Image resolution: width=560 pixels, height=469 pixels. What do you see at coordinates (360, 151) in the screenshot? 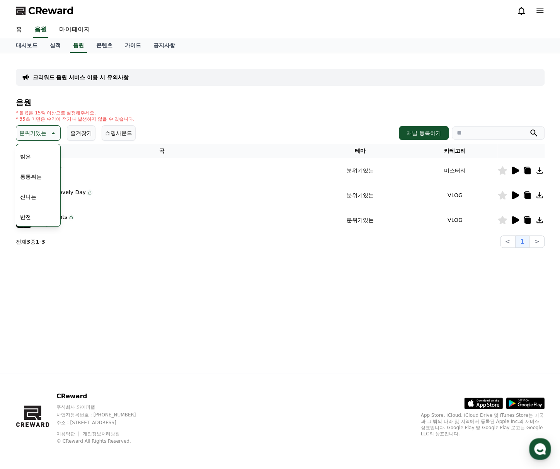
I see `th: 테마` at bounding box center [360, 151].